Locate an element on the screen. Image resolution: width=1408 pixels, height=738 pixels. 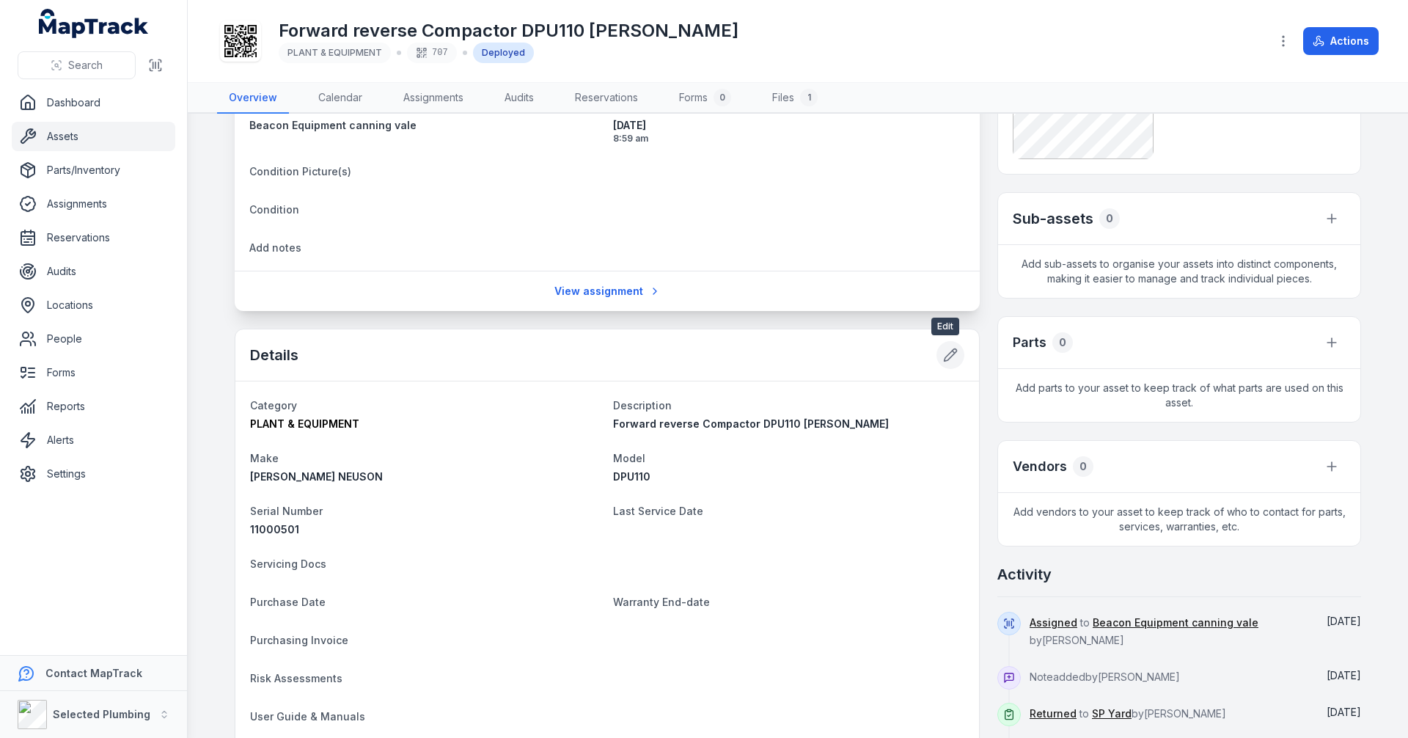
time: 8/20/2025, 2:51:55 PM is located at coordinates (1343, 711).